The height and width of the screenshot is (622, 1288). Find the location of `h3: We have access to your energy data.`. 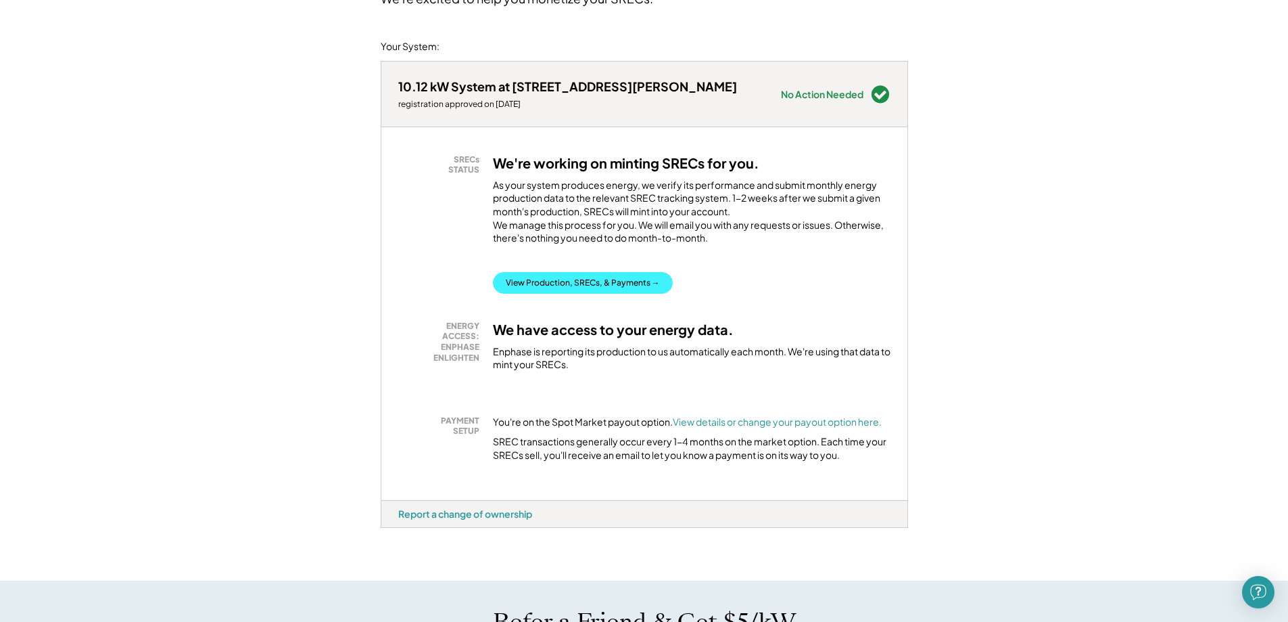

h3: We have access to your energy data. is located at coordinates (613, 329).